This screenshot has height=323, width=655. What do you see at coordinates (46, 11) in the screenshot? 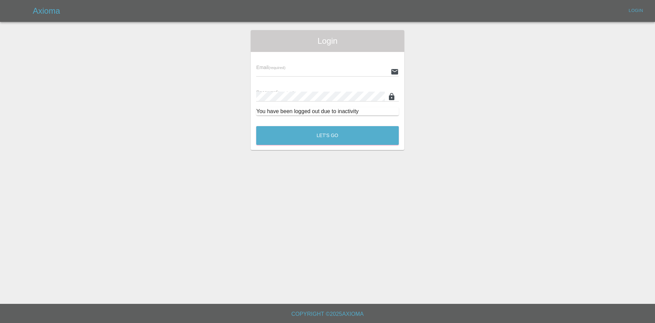
I see `h5: Axioma` at bounding box center [46, 11].